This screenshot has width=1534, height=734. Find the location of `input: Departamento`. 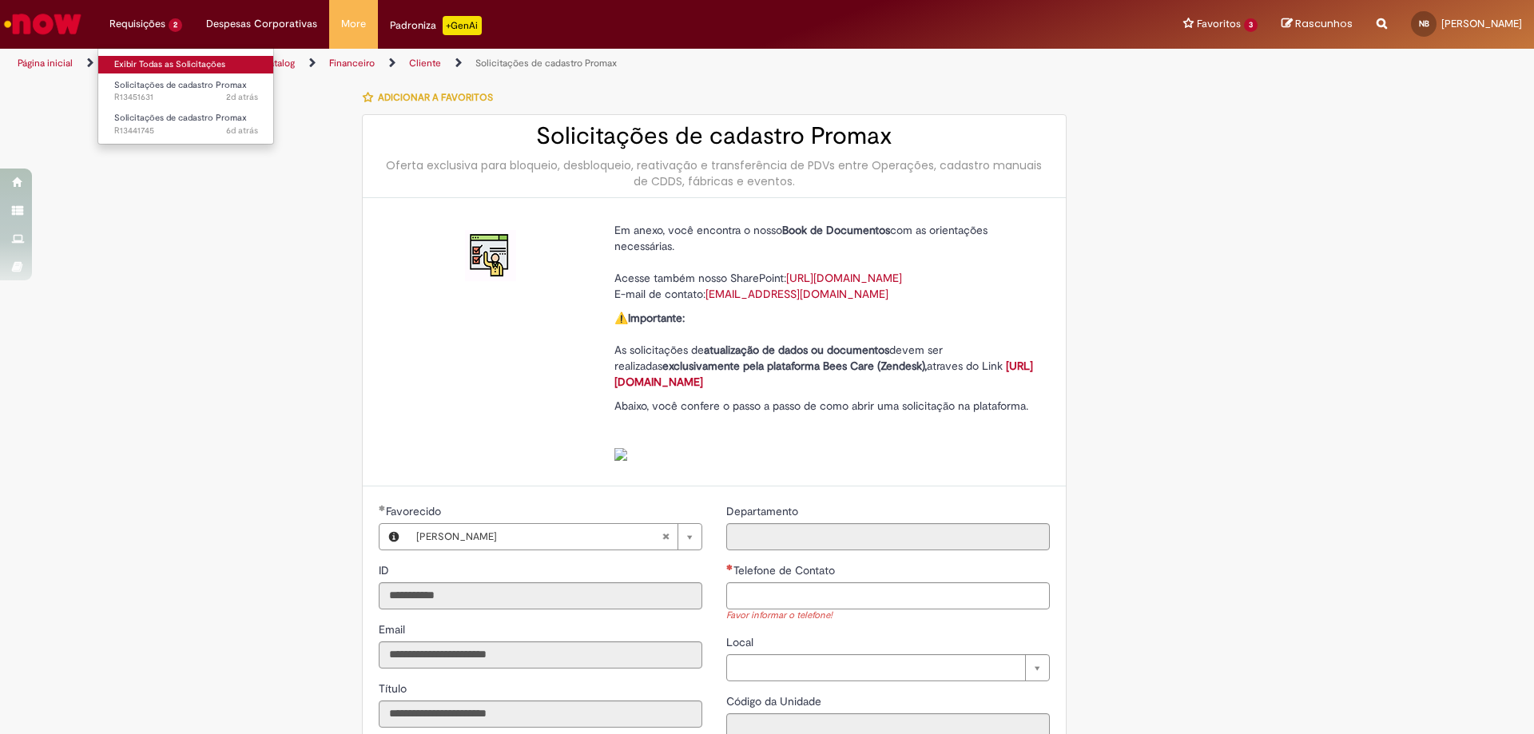

input: Departamento is located at coordinates (888, 537).